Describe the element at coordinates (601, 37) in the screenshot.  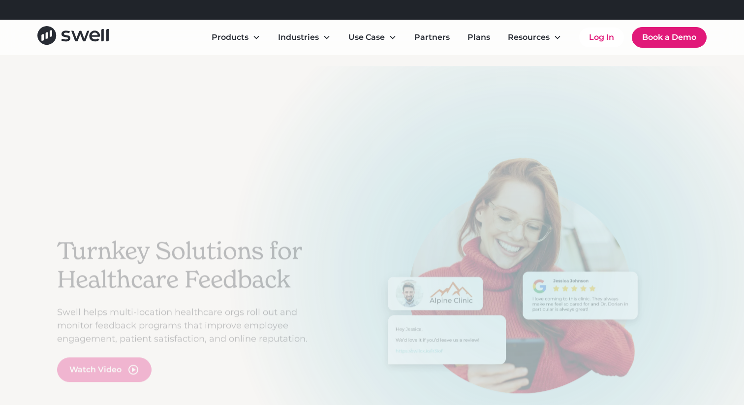
I see `a: Log In` at that location.